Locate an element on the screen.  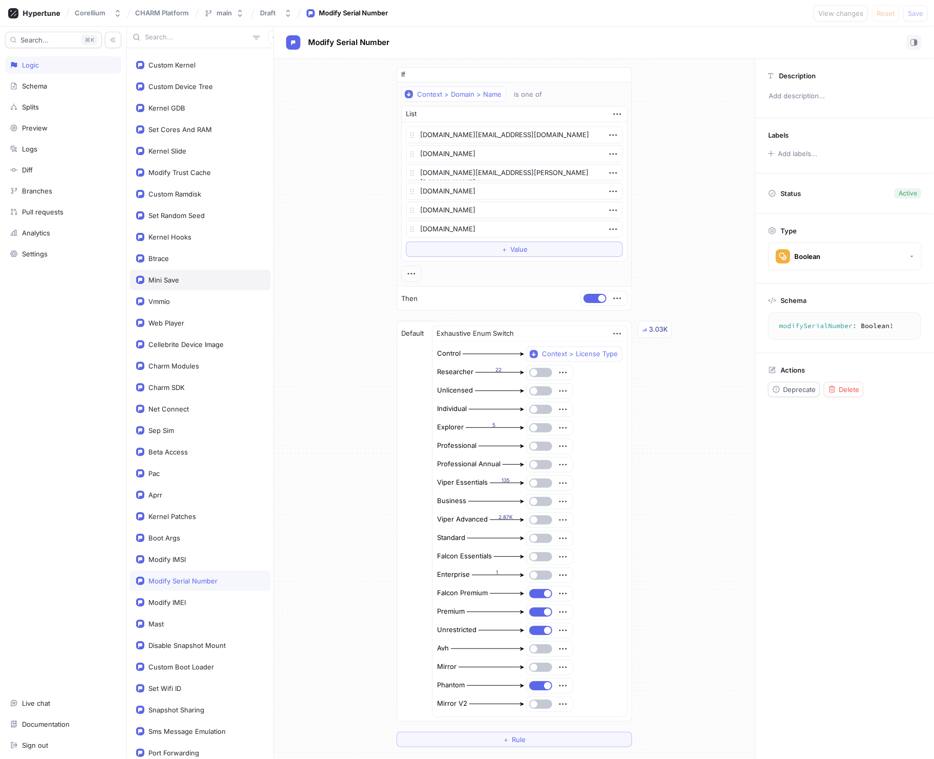
div: Professional Annual is located at coordinates (469, 464).